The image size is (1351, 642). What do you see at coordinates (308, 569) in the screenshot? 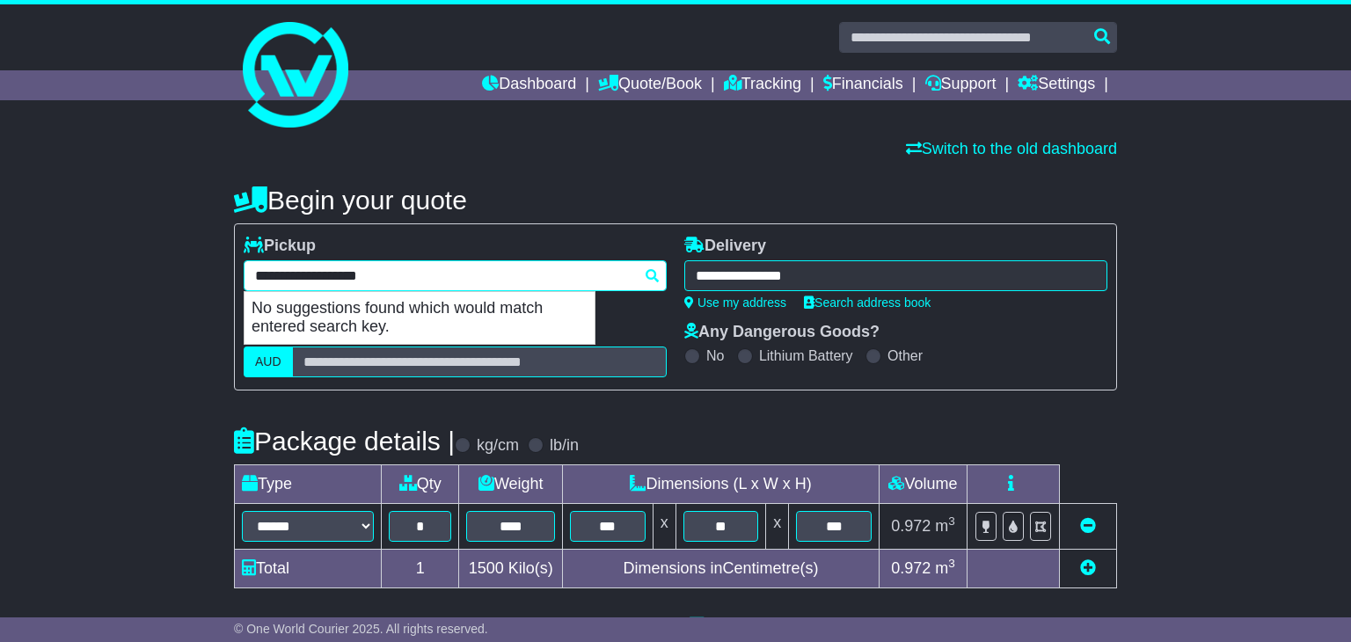
I see `td: Total` at bounding box center [308, 569].